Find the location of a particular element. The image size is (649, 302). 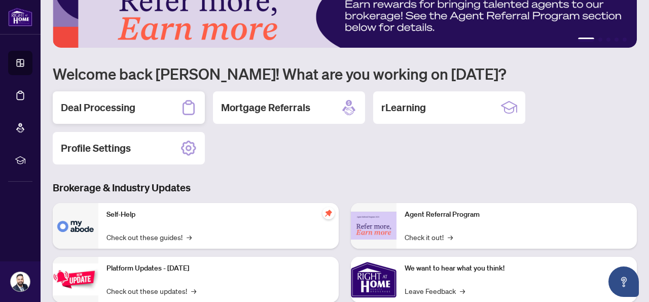

button: 1 is located at coordinates (586, 40).